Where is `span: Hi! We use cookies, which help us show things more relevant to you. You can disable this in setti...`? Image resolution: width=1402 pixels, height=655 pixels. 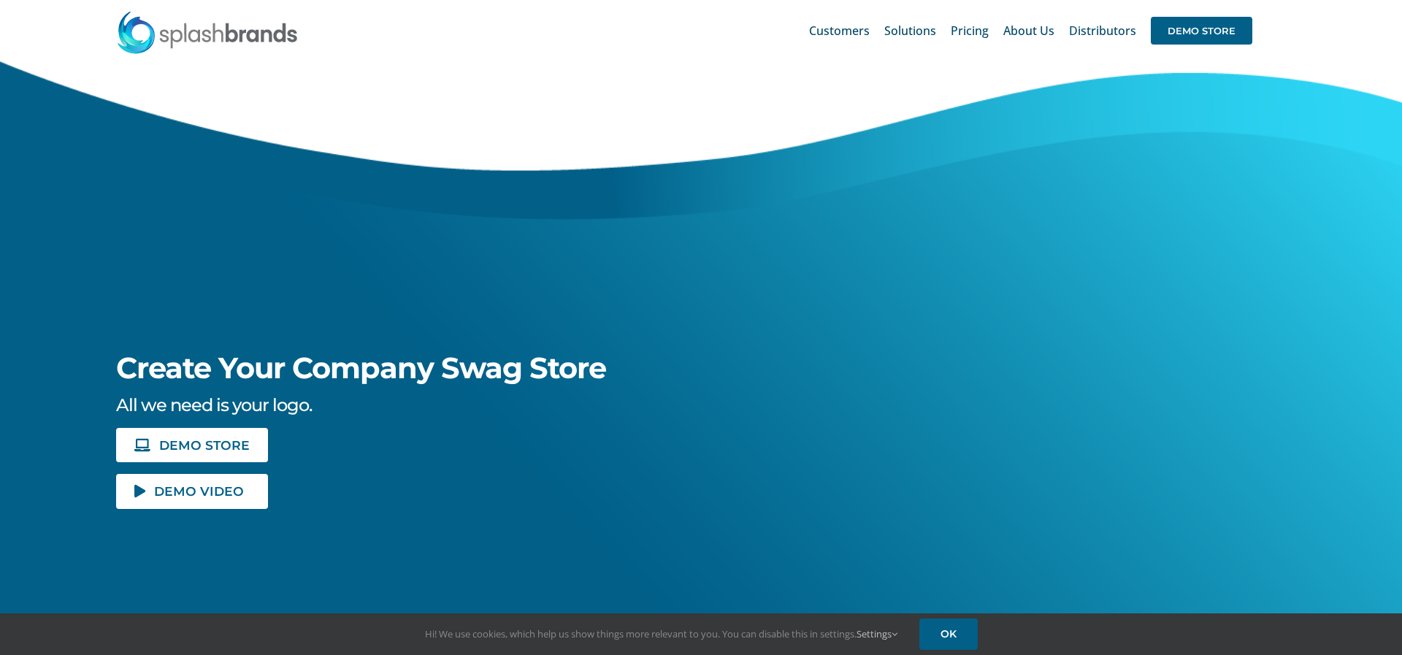 span: Hi! We use cookies, which help us show things more relevant to you. You can disable this in setti... is located at coordinates (661, 634).